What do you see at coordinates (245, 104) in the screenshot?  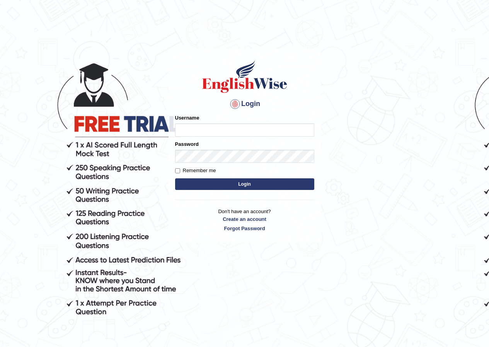 I see `h4: Login` at bounding box center [245, 104].